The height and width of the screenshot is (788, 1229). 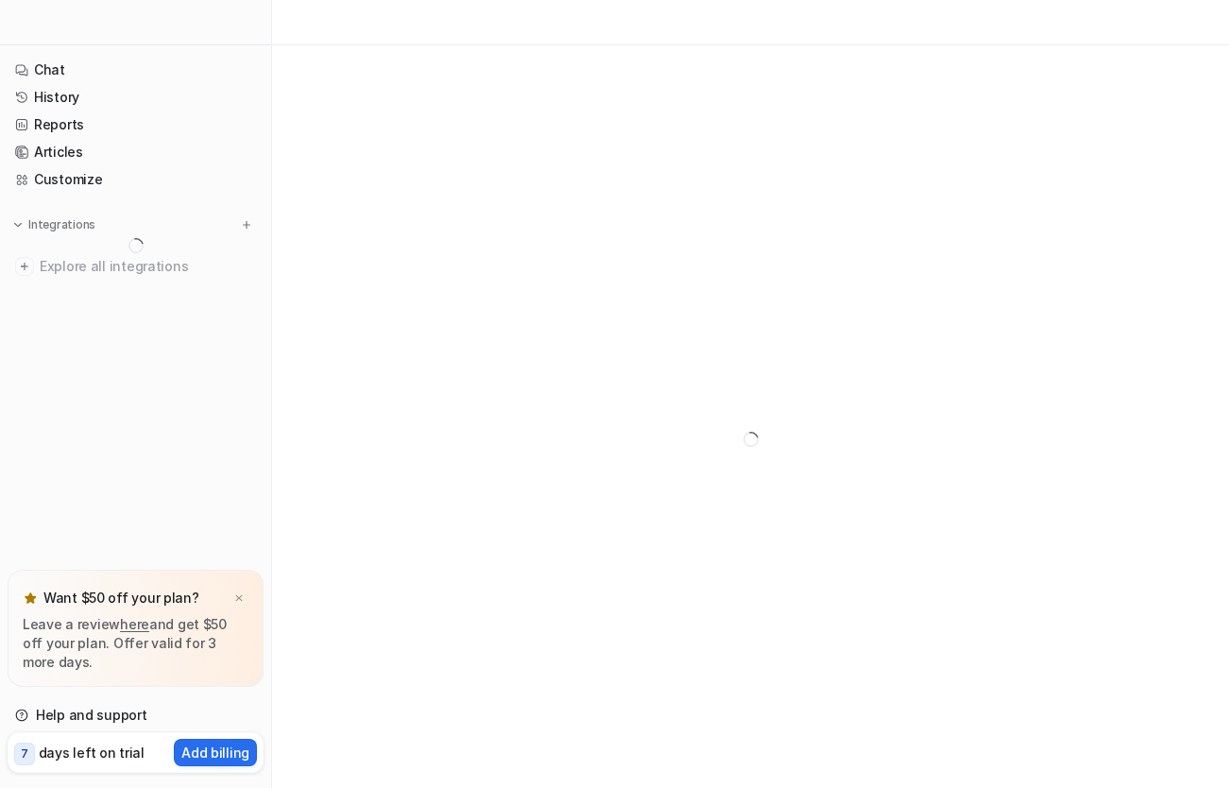 What do you see at coordinates (135, 715) in the screenshot?
I see `a: Help and support` at bounding box center [135, 715].